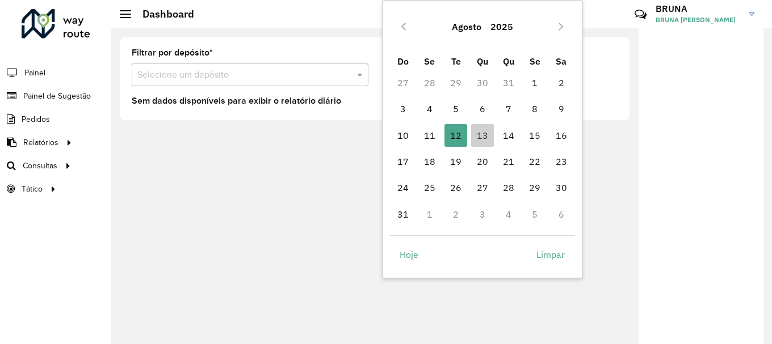 The width and height of the screenshot is (772, 344). I want to click on span: 11, so click(429, 136).